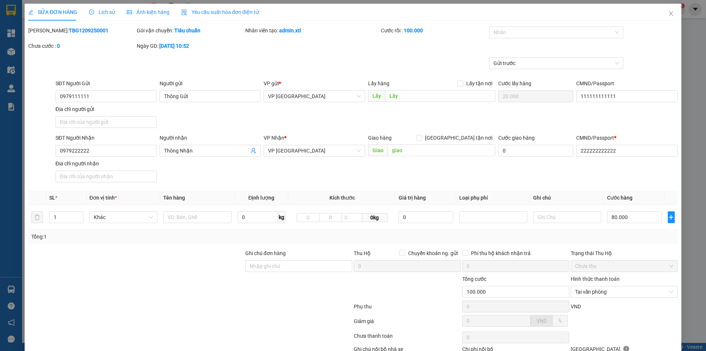 This screenshot has height=351, width=706. What do you see at coordinates (53, 12) in the screenshot?
I see `span: SỬA ĐƠN HÀNG` at bounding box center [53, 12].